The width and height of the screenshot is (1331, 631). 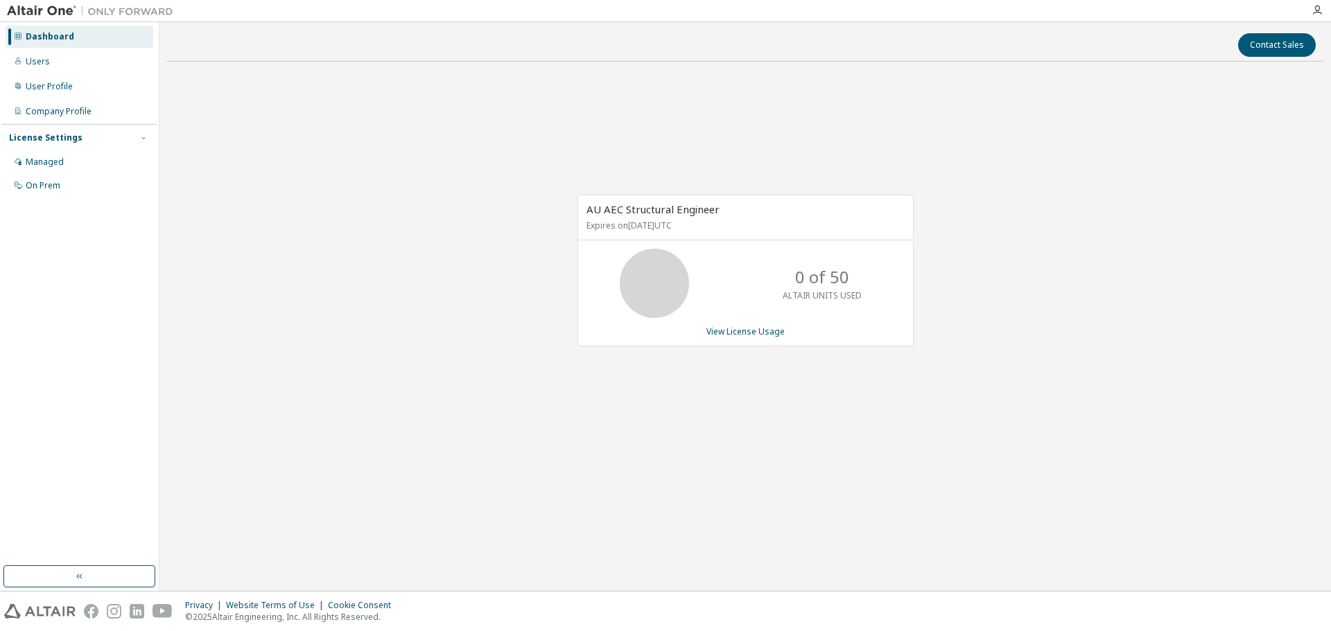 What do you see at coordinates (162, 611) in the screenshot?
I see `img: youtube.svg` at bounding box center [162, 611].